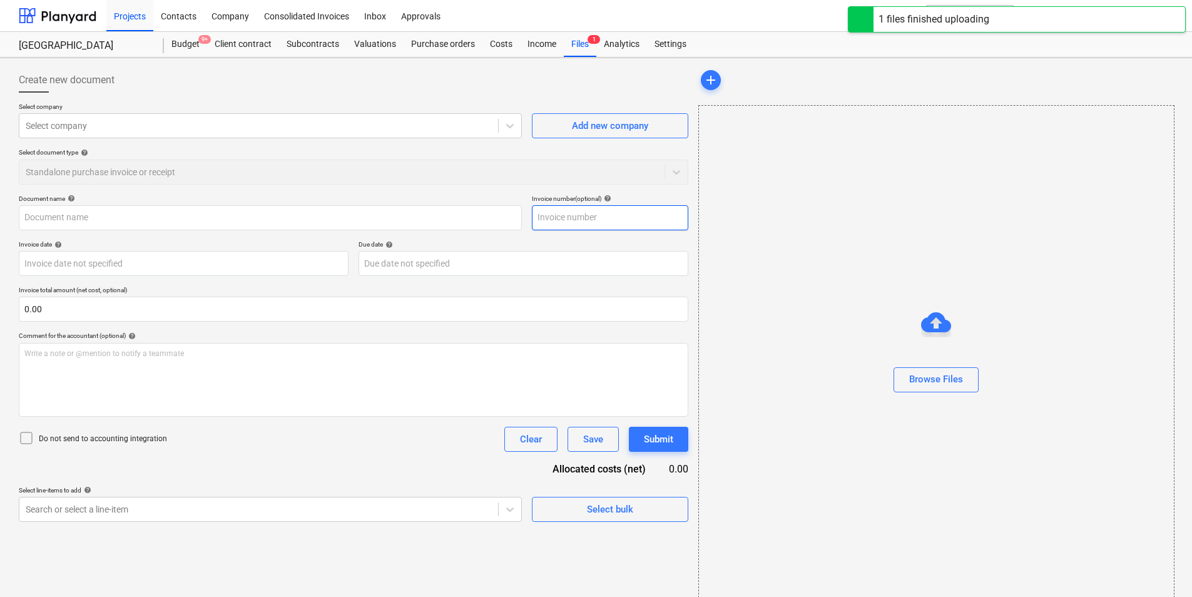 The height and width of the screenshot is (597, 1192). Describe the element at coordinates (313, 44) in the screenshot. I see `div: Subcontracts` at that location.